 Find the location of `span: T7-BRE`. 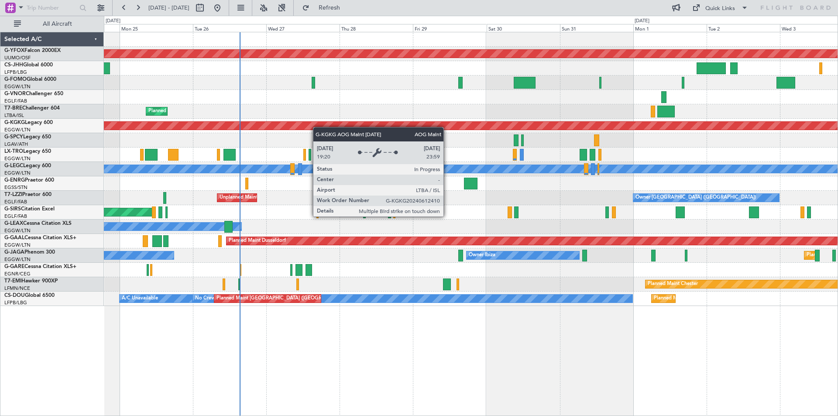

span: T7-BRE is located at coordinates (13, 108).